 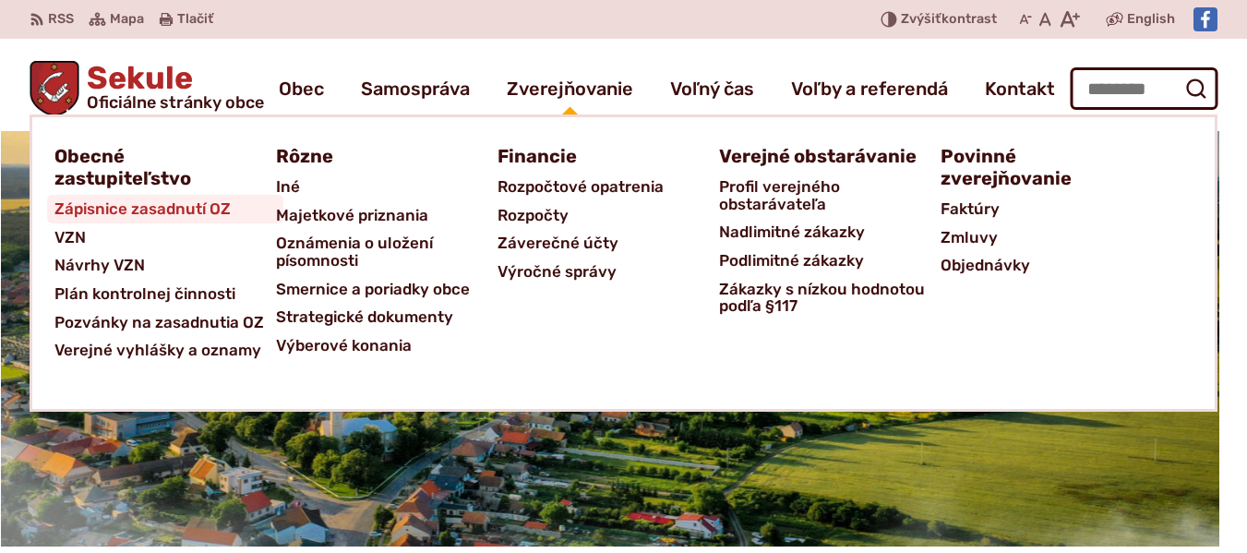 What do you see at coordinates (532, 215) in the screenshot?
I see `span: Rozpočty` at bounding box center [532, 215].